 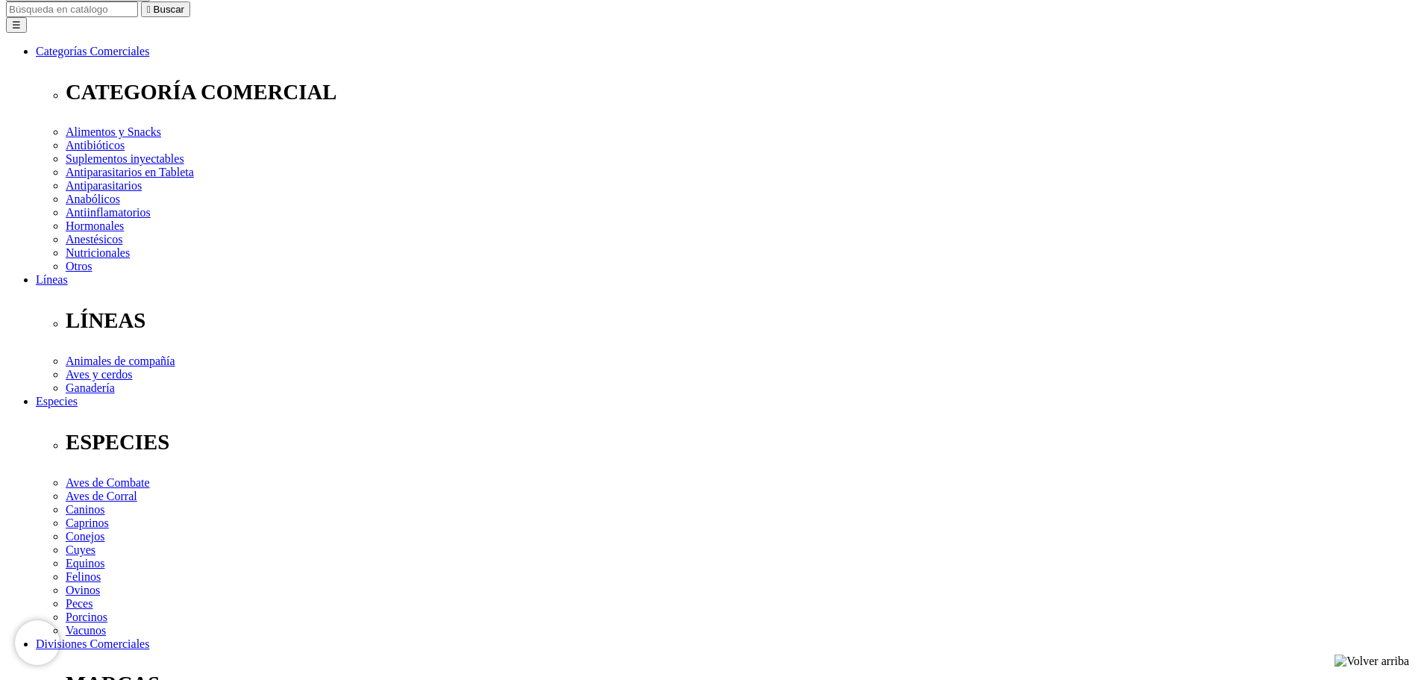 What do you see at coordinates (108, 212) in the screenshot?
I see `span: Antiinflamatorios` at bounding box center [108, 212].